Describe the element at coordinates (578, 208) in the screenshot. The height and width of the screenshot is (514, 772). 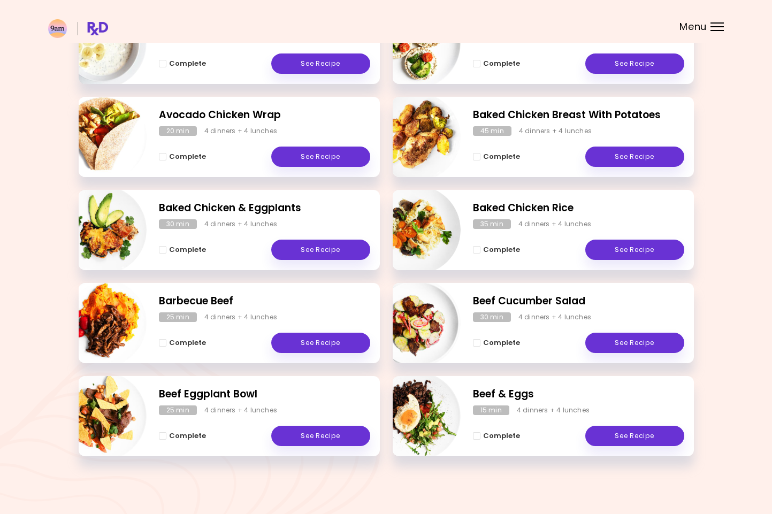
I see `h2: Baked Chicken Rice` at that location.